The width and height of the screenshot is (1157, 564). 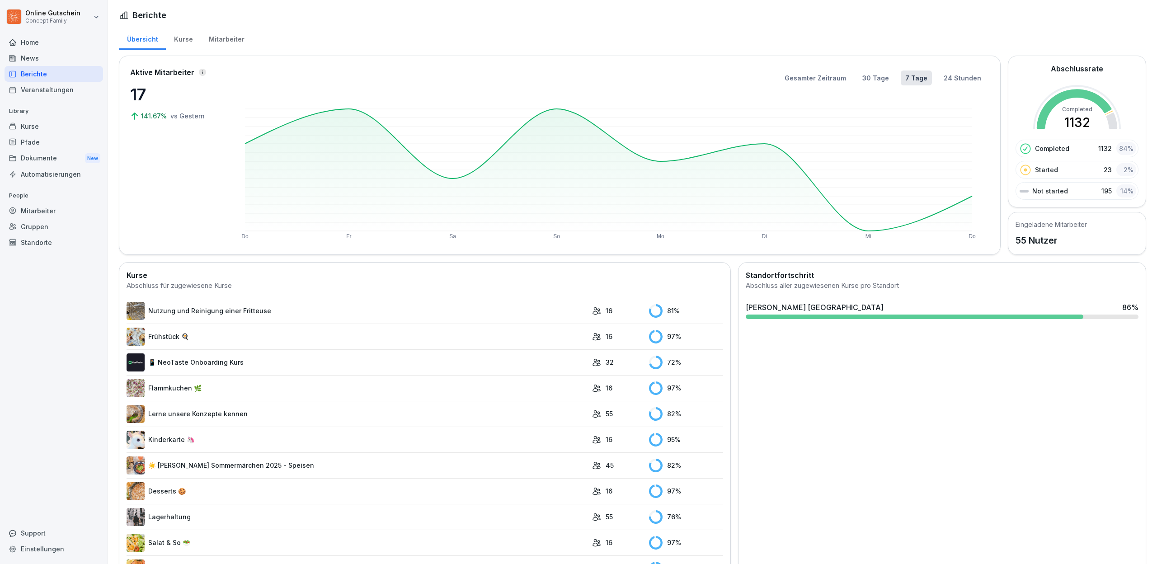 I want to click on img: e1c8dawdj9kqyh7at83jaqmp.png, so click(x=136, y=543).